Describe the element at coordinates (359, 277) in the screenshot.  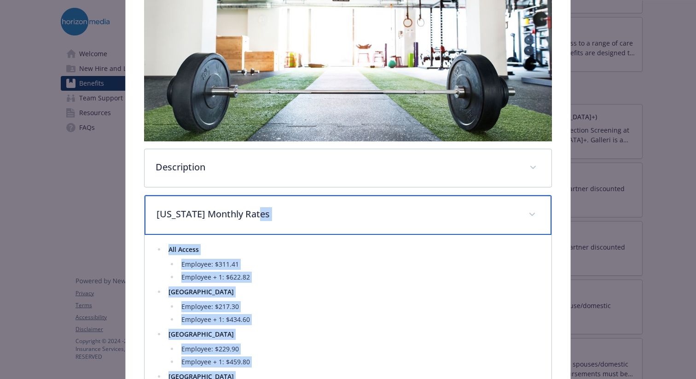
I see `li: Employee + 1: $622.82` at that location.